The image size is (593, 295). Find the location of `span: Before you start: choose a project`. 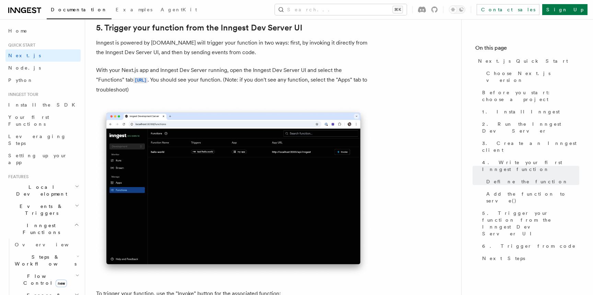

span: Before you start: choose a project is located at coordinates (530, 96).